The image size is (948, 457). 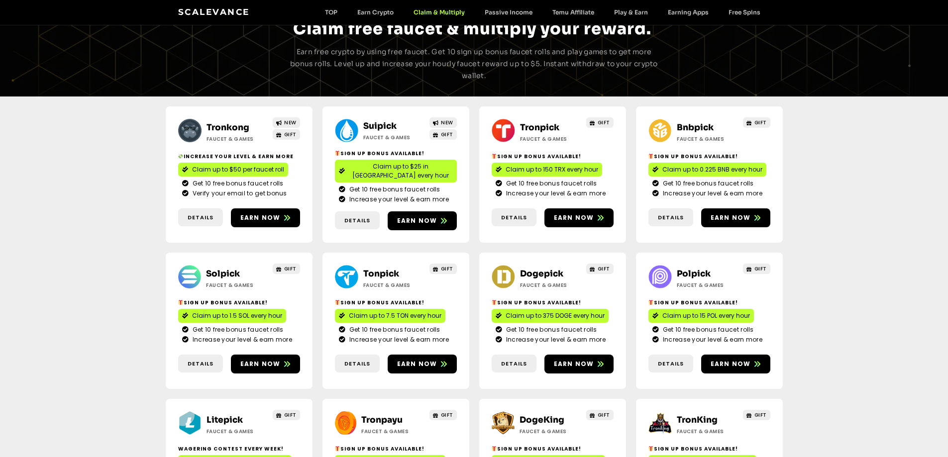 I want to click on a: Claim up to 1.5 SOL every hour, so click(x=232, y=316).